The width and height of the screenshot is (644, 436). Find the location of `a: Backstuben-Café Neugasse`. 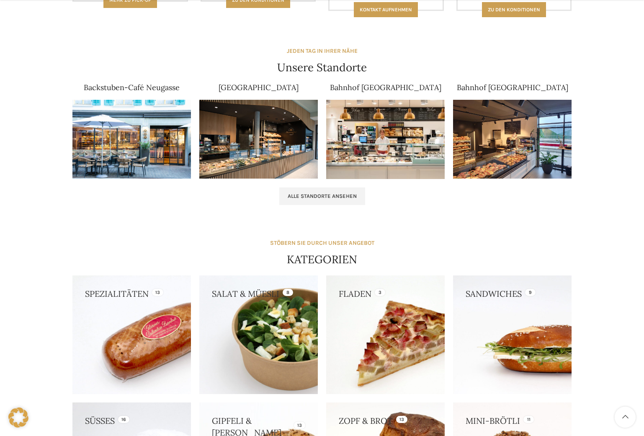

a: Backstuben-Café Neugasse is located at coordinates (132, 87).